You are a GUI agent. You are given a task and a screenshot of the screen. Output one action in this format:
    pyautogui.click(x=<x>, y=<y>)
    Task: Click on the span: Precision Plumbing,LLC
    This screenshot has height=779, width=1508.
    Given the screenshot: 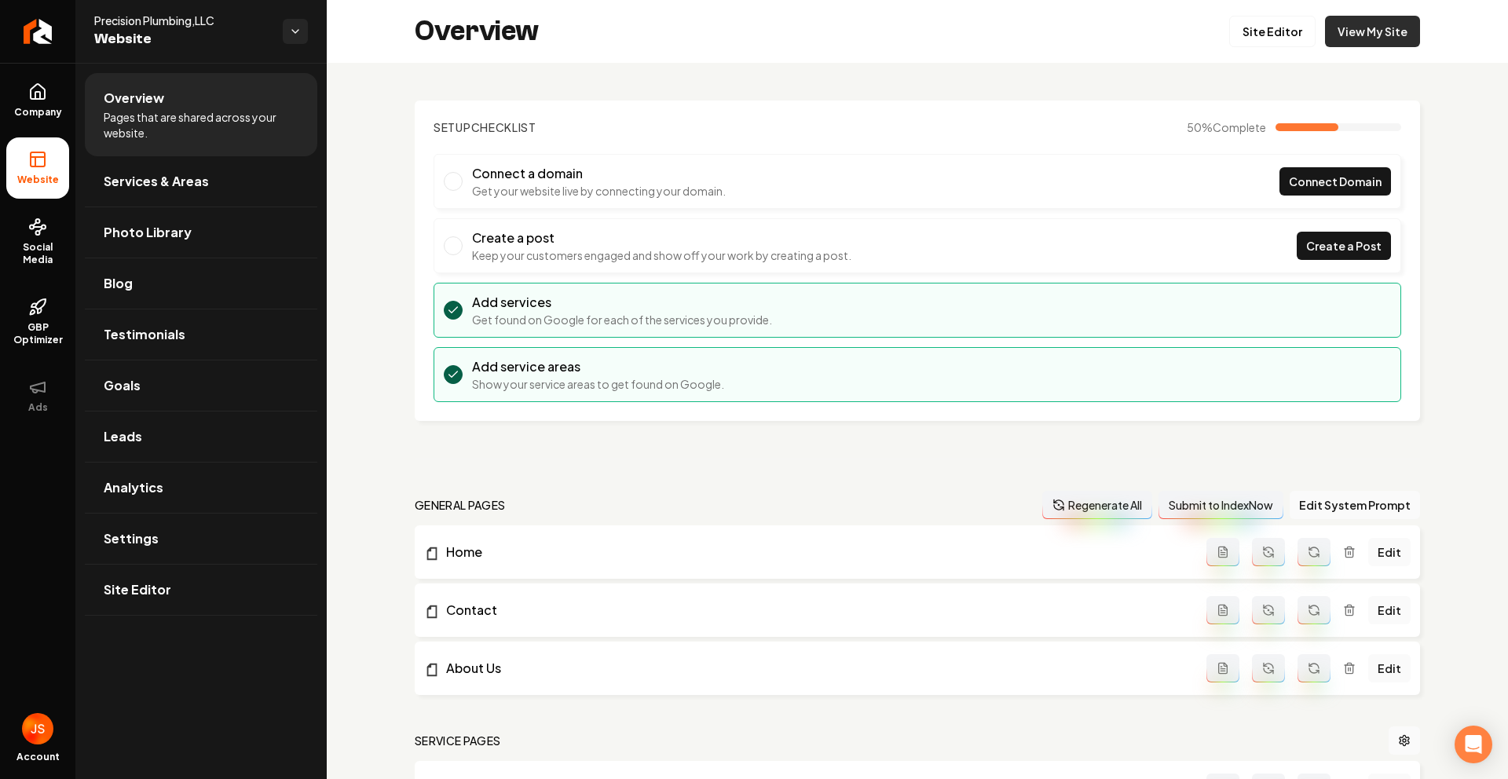 What is the action you would take?
    pyautogui.click(x=182, y=20)
    